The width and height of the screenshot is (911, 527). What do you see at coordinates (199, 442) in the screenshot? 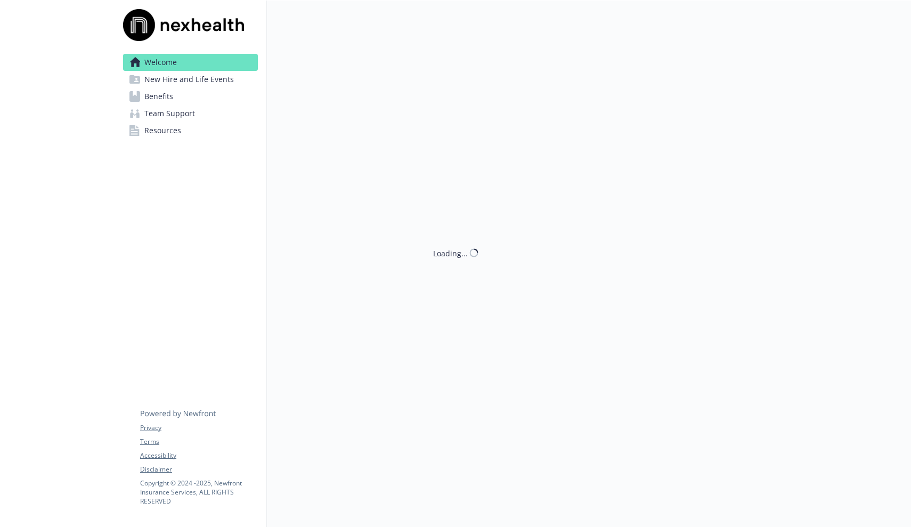
I see `a: Terms` at bounding box center [199, 442].